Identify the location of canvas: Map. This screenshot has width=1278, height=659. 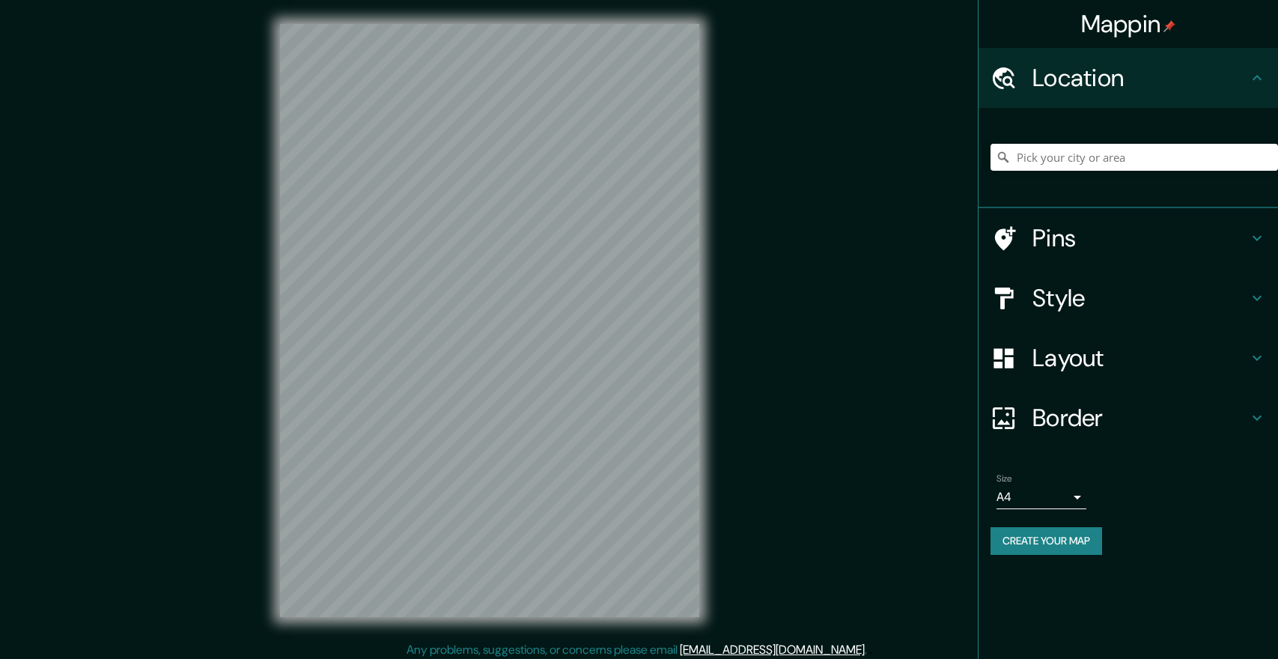
(490, 320).